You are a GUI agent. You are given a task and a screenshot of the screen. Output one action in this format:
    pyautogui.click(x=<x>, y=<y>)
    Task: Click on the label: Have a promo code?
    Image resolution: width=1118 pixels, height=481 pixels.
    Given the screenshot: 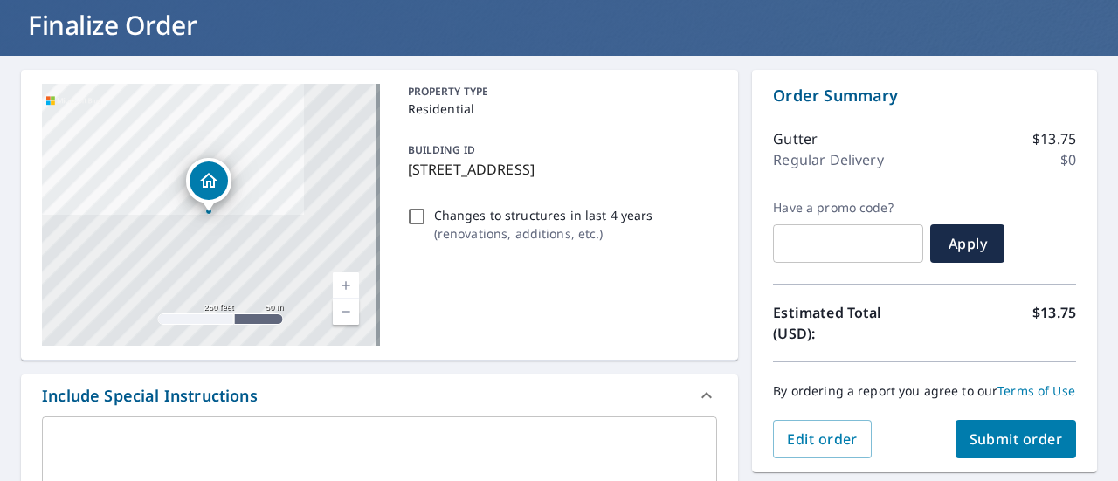 What is the action you would take?
    pyautogui.click(x=848, y=208)
    